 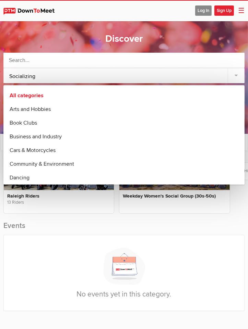 I want to click on div: No events yet in this category., so click(x=124, y=273).